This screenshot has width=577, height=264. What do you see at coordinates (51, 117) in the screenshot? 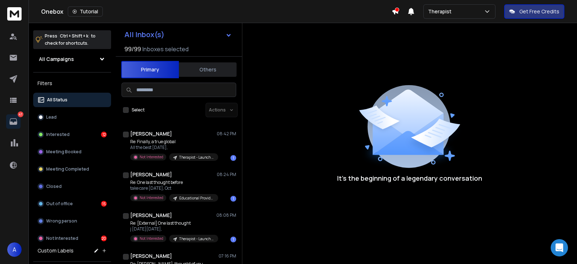
I see `p: Lead` at bounding box center [51, 117].